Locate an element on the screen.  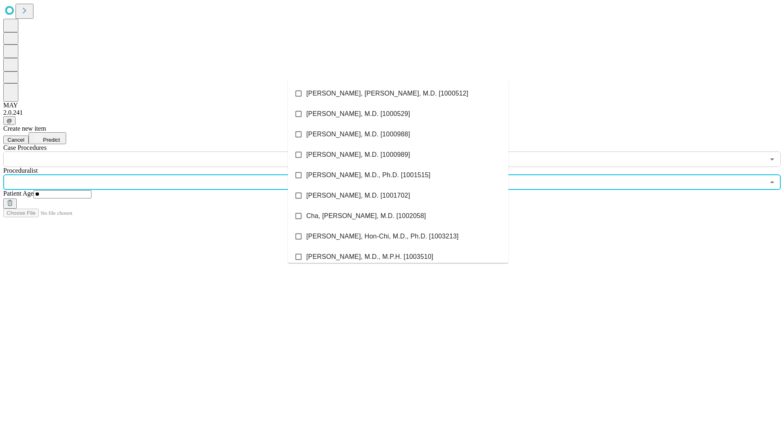
button: Predict is located at coordinates (47, 138).